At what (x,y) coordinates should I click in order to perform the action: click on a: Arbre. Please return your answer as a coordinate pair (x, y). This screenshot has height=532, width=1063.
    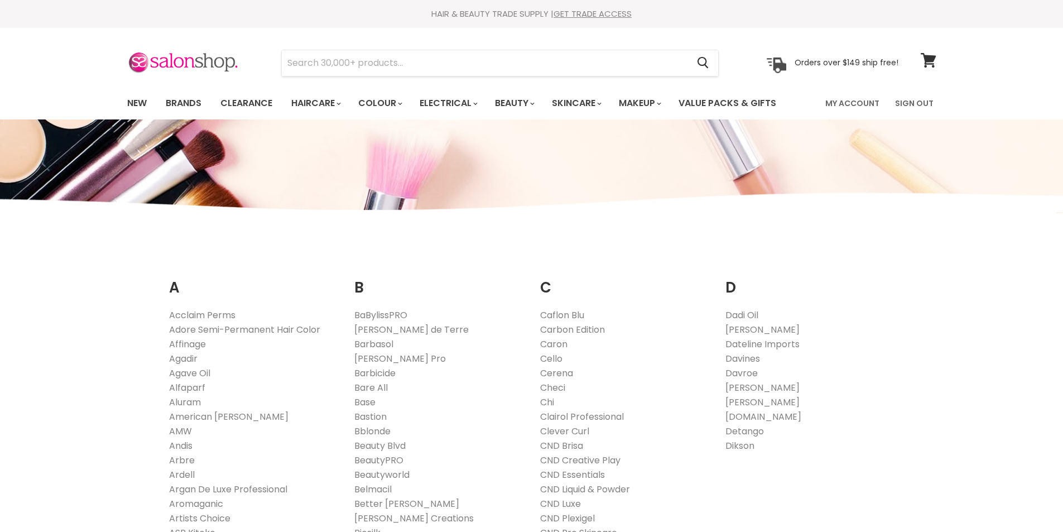
    Looking at the image, I should click on (182, 460).